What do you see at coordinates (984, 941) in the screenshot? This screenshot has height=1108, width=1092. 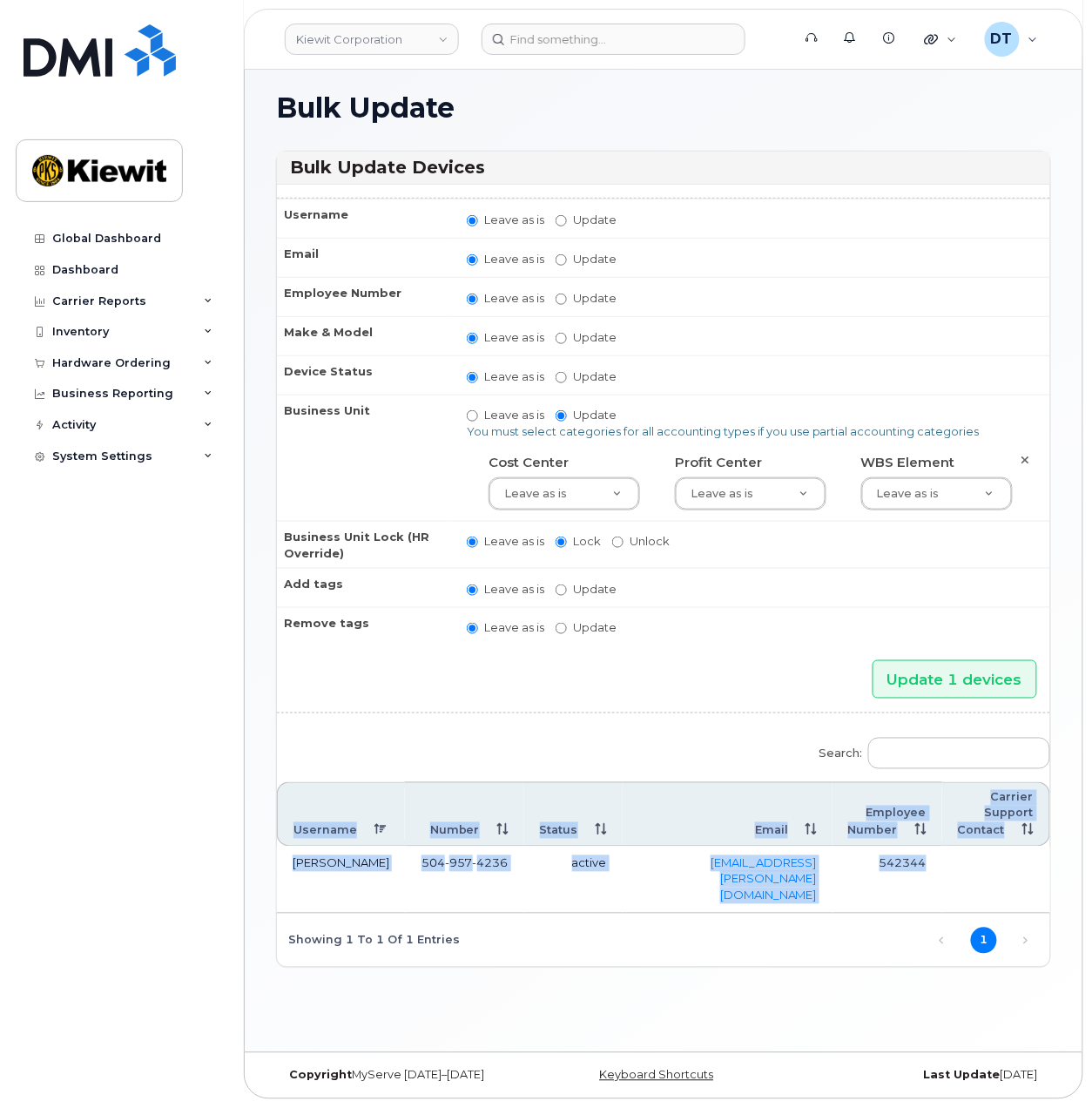 I see `a: 1` at bounding box center [984, 941].